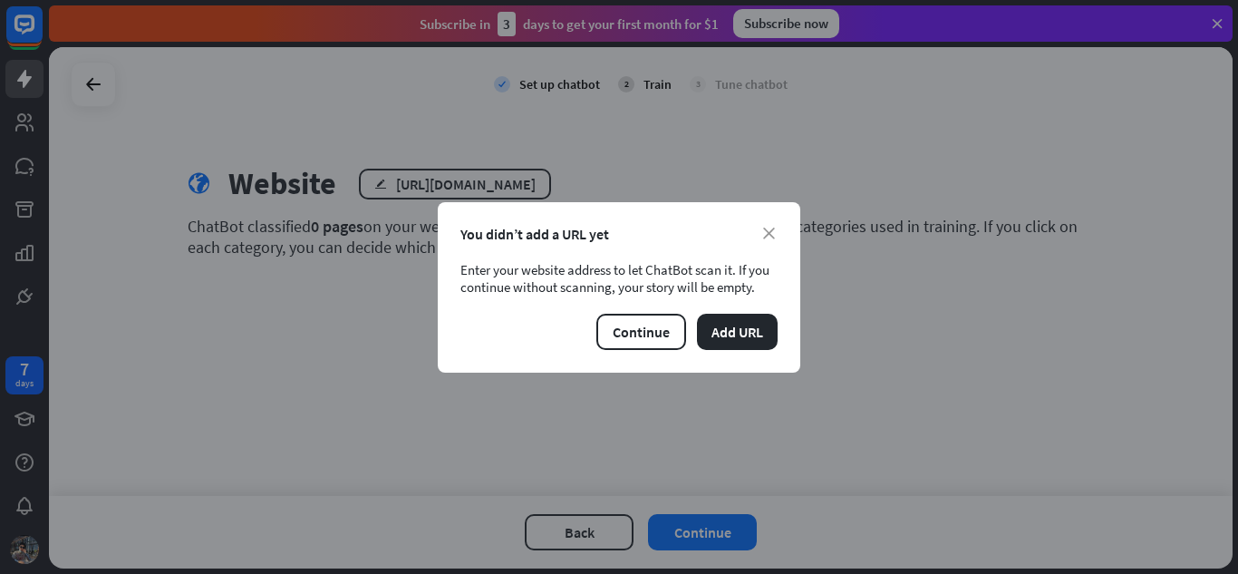 This screenshot has width=1238, height=574. Describe the element at coordinates (769, 233) in the screenshot. I see `i: close` at that location.